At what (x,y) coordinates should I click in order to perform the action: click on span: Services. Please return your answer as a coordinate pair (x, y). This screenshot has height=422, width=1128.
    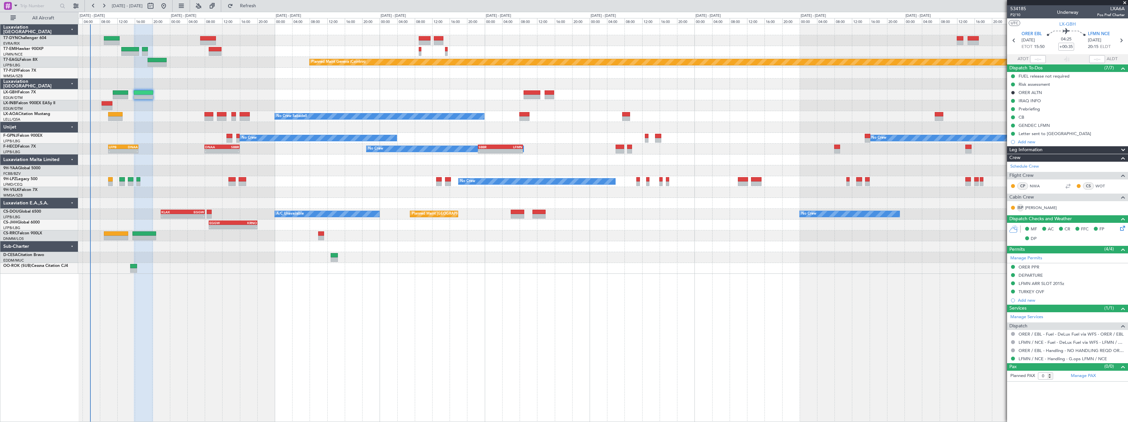
    Looking at the image, I should click on (1018, 308).